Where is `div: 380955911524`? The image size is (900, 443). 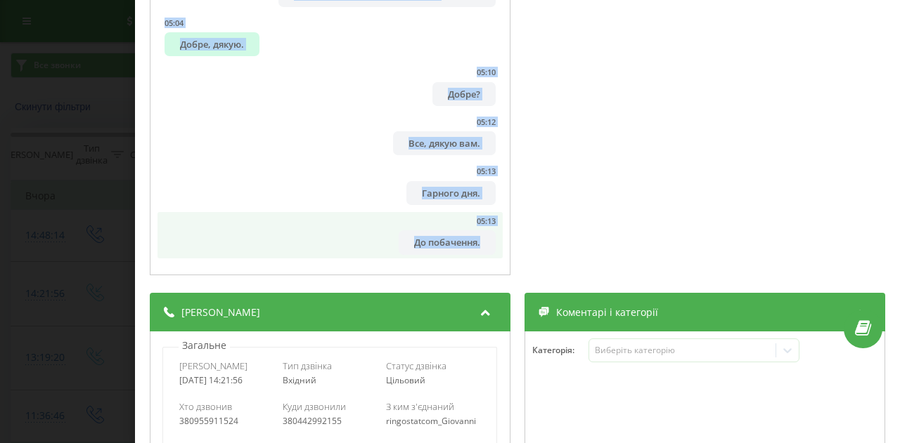
div: 380955911524 is located at coordinates (226, 422).